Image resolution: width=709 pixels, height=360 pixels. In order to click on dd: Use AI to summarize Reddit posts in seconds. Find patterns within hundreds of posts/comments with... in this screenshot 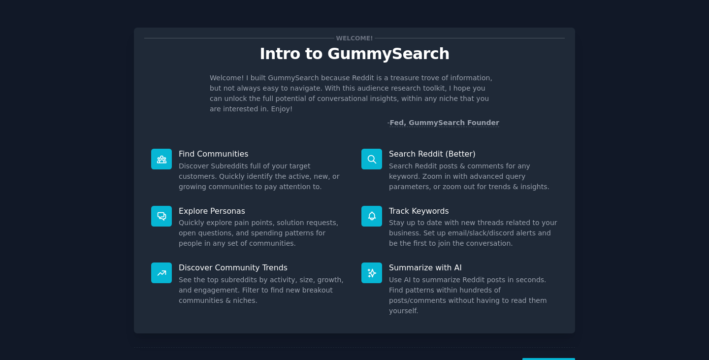, I will do `click(473, 295)`.